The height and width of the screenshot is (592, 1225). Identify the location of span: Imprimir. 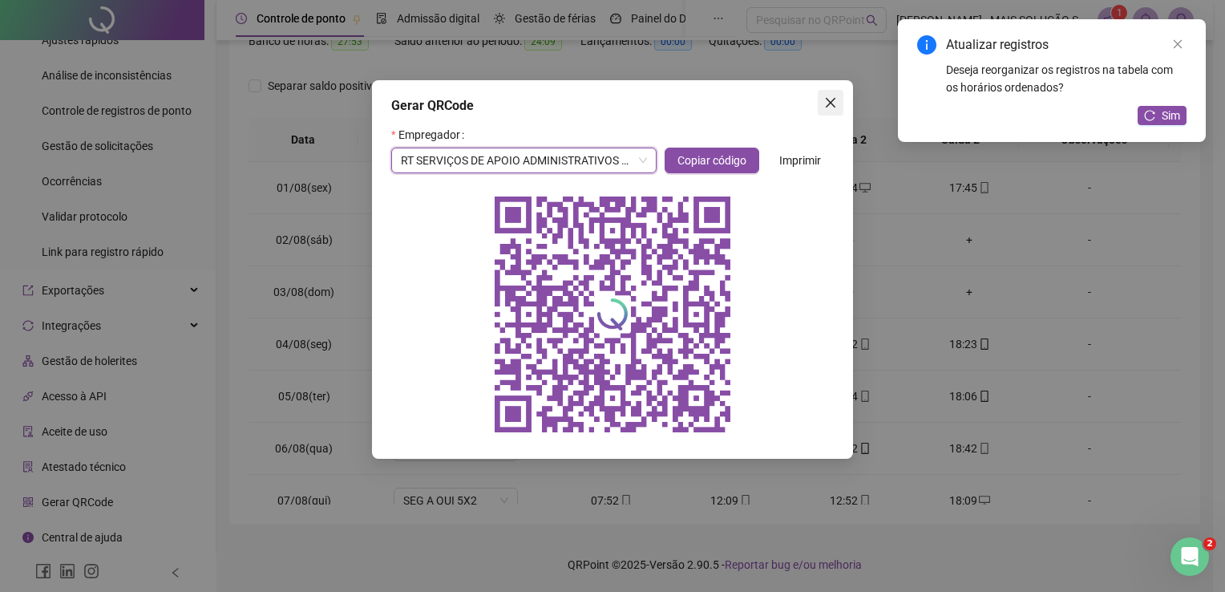
(800, 160).